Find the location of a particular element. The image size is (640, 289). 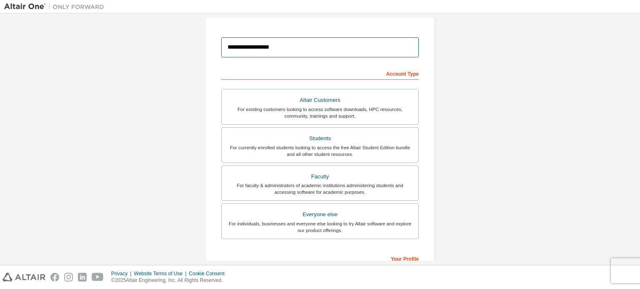

div: Everyone else is located at coordinates (320, 215).